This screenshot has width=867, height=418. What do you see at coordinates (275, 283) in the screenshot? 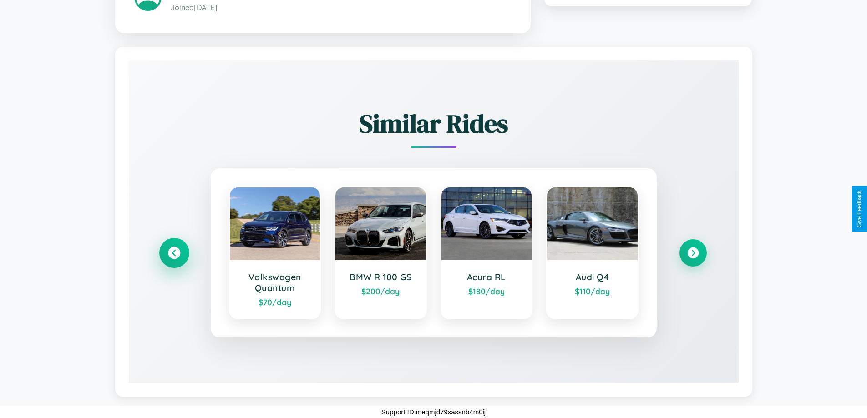
I see `h3: Volkswagen Quantum` at bounding box center [275, 283].